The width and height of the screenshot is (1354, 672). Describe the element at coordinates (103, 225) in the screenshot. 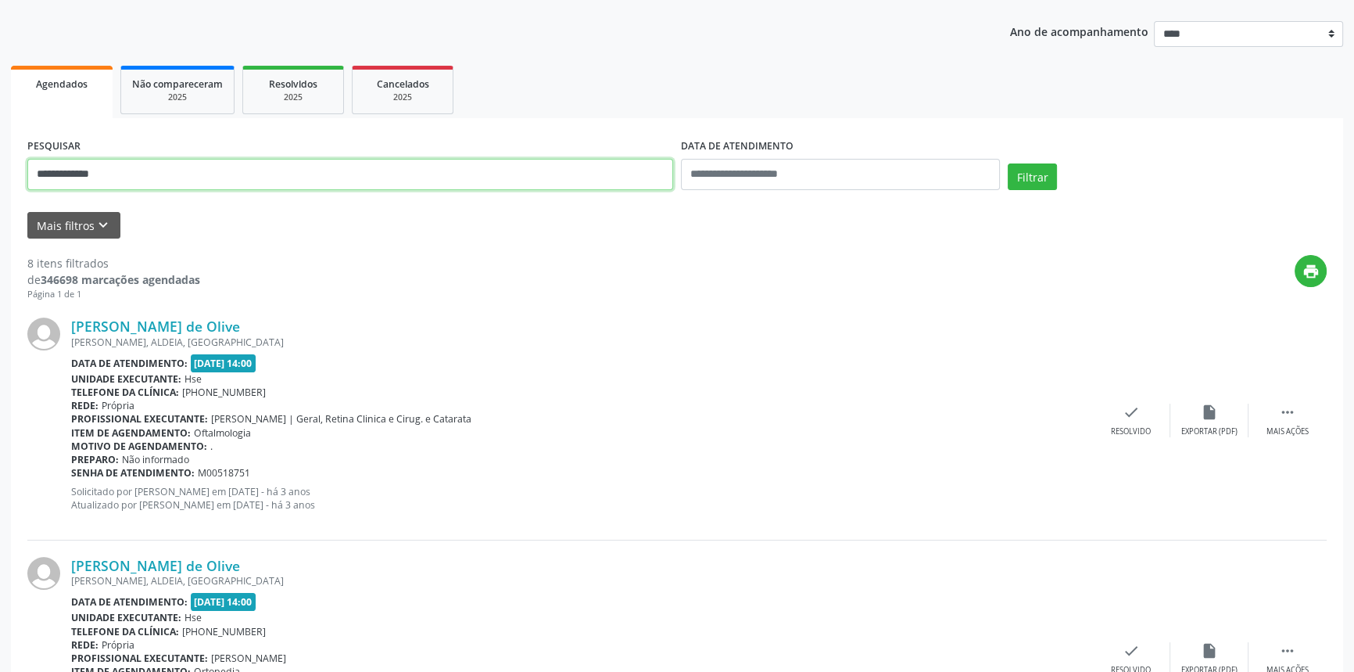

I see `i: keyboard_arrow_down` at that location.